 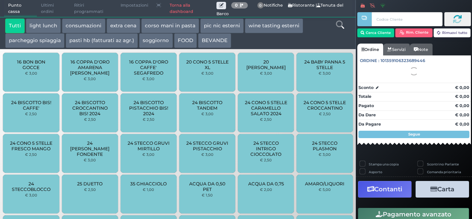 What do you see at coordinates (325, 189) in the screenshot?
I see `small: € 5,00` at bounding box center [325, 189].